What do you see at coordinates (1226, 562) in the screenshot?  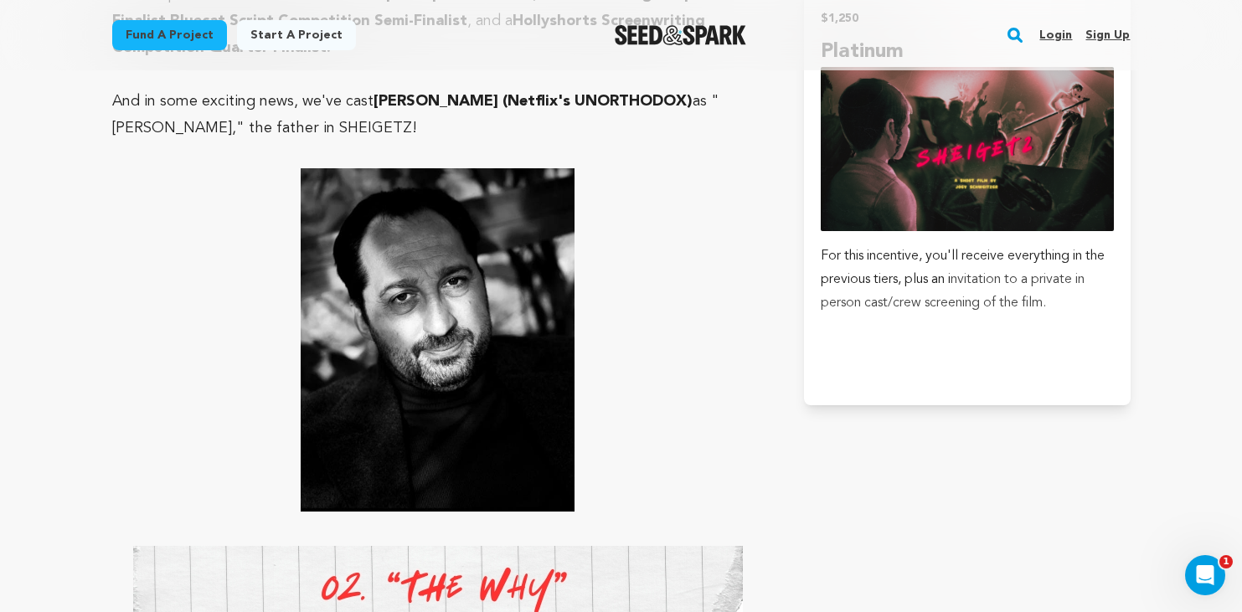 I see `span: 1` at bounding box center [1226, 562].